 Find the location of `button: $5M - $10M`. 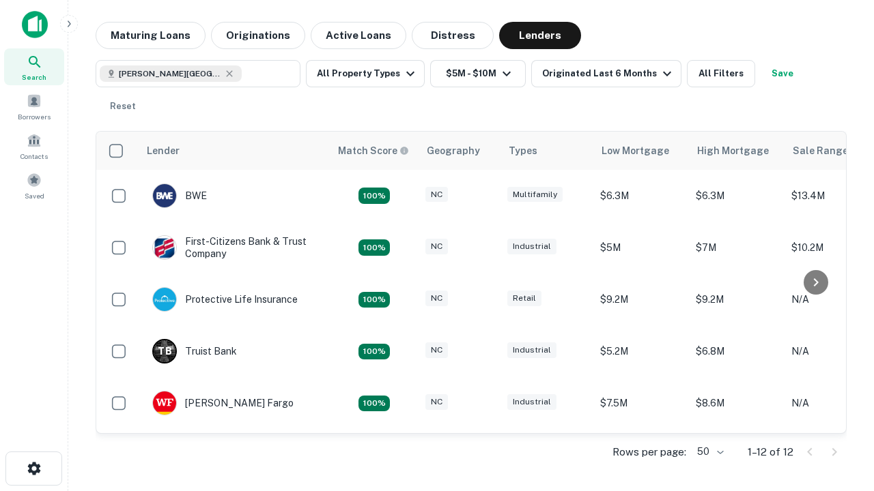

button: $5M - $10M is located at coordinates (478, 74).